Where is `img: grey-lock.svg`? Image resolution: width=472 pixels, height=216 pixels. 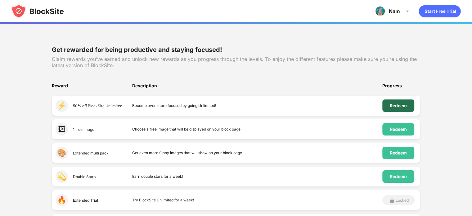
img: grey-lock.svg is located at coordinates (392, 200).